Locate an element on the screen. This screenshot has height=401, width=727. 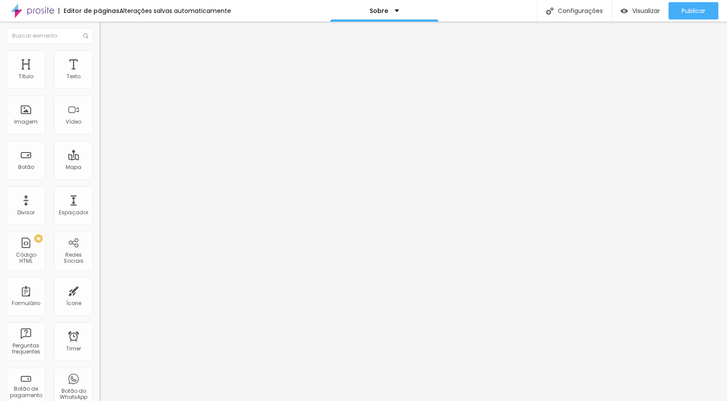
div: Perguntas frequentes is located at coordinates (26, 349).